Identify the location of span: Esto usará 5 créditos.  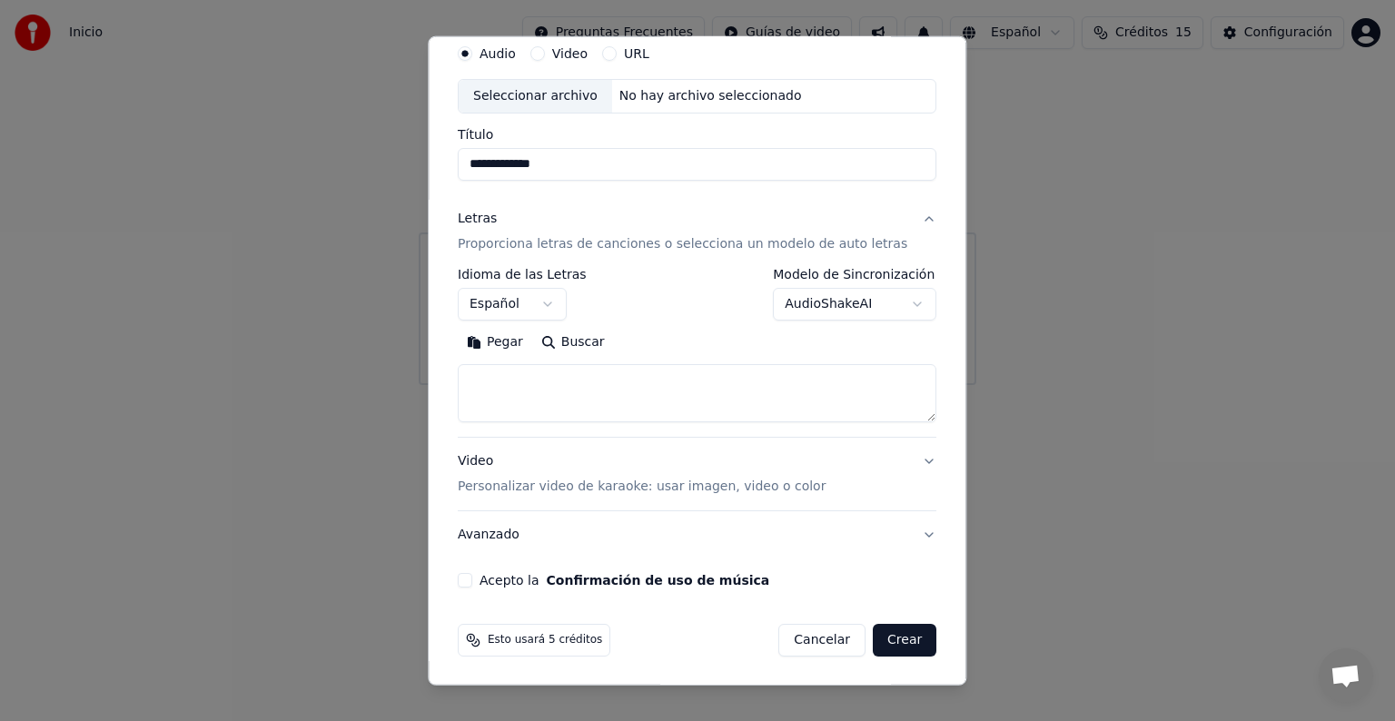
(545, 641).